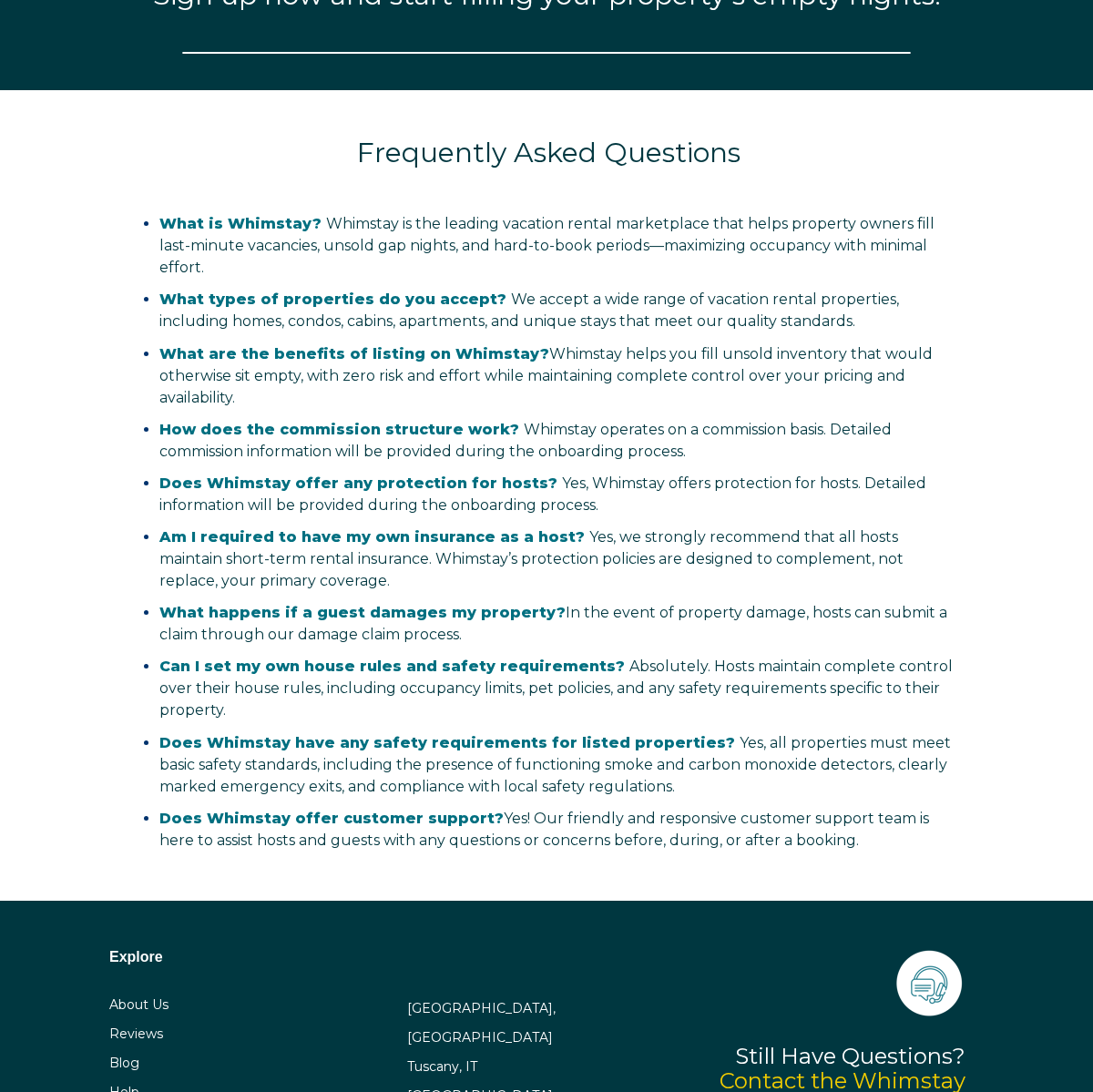  Describe the element at coordinates (362, 613) in the screenshot. I see `strong: What happens if a guest damages my property?` at that location.